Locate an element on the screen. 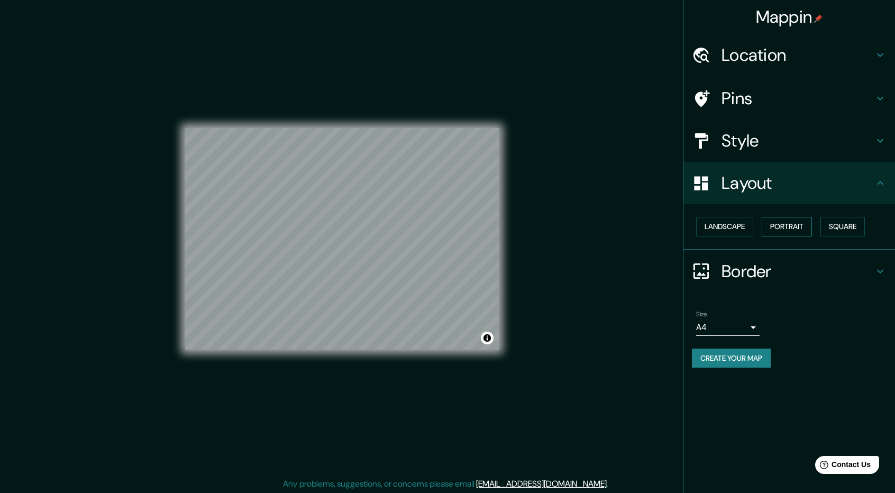  h4: Style is located at coordinates (798, 141).